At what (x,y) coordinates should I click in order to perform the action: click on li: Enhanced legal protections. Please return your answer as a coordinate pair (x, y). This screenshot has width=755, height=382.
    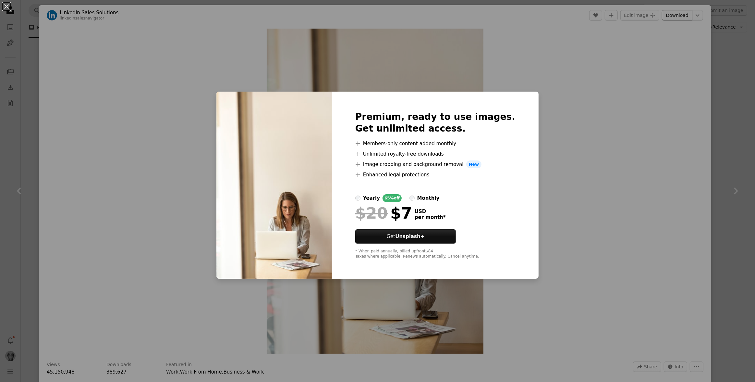
    Looking at the image, I should click on (435, 175).